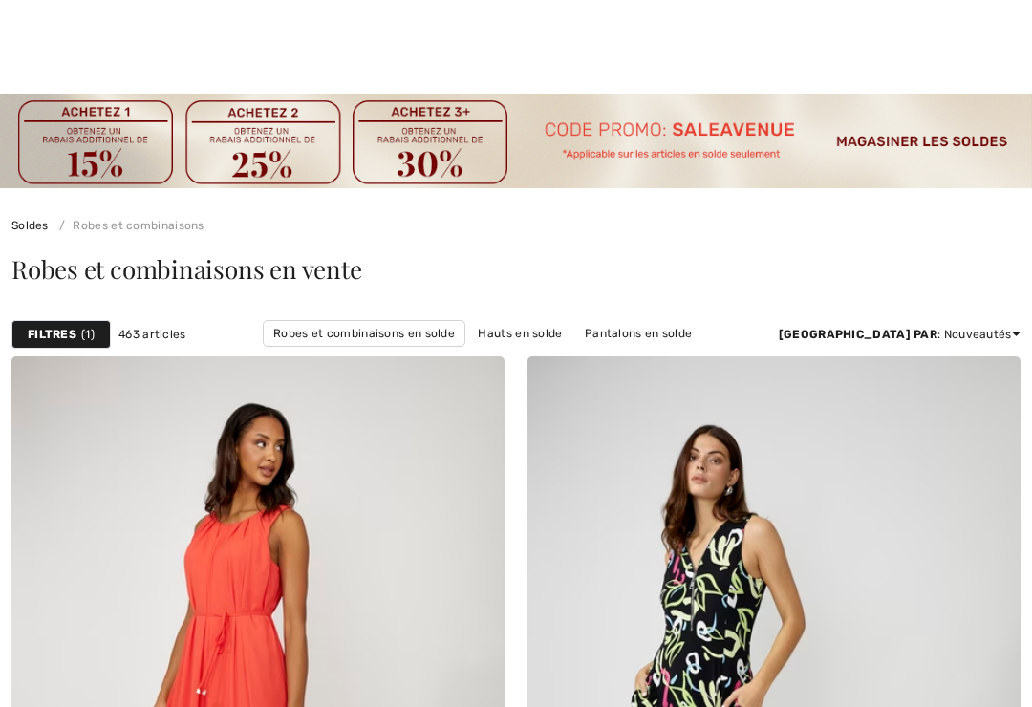 This screenshot has height=707, width=1032. Describe the element at coordinates (30, 225) in the screenshot. I see `a: Soldes` at that location.